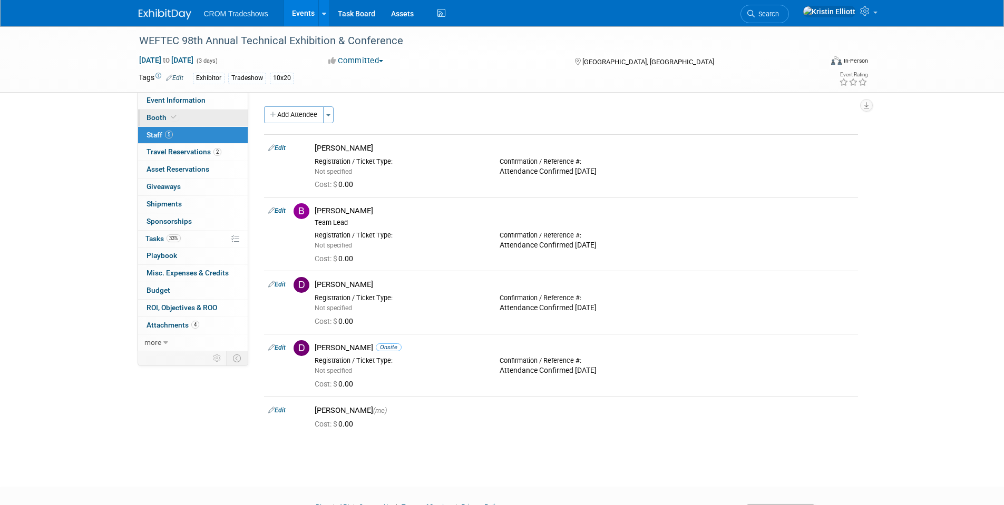 The height and width of the screenshot is (505, 1004). What do you see at coordinates (217, 358) in the screenshot?
I see `td: Personalize Event Tab Strip` at bounding box center [217, 358].